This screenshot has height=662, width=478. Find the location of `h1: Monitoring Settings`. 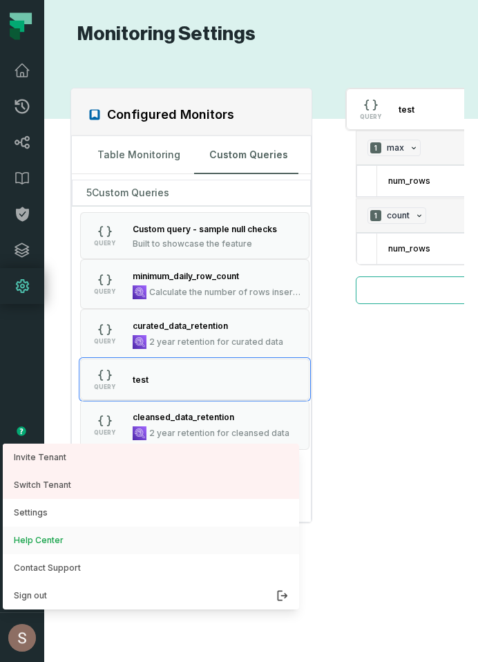

h1: Monitoring Settings is located at coordinates (163, 34).